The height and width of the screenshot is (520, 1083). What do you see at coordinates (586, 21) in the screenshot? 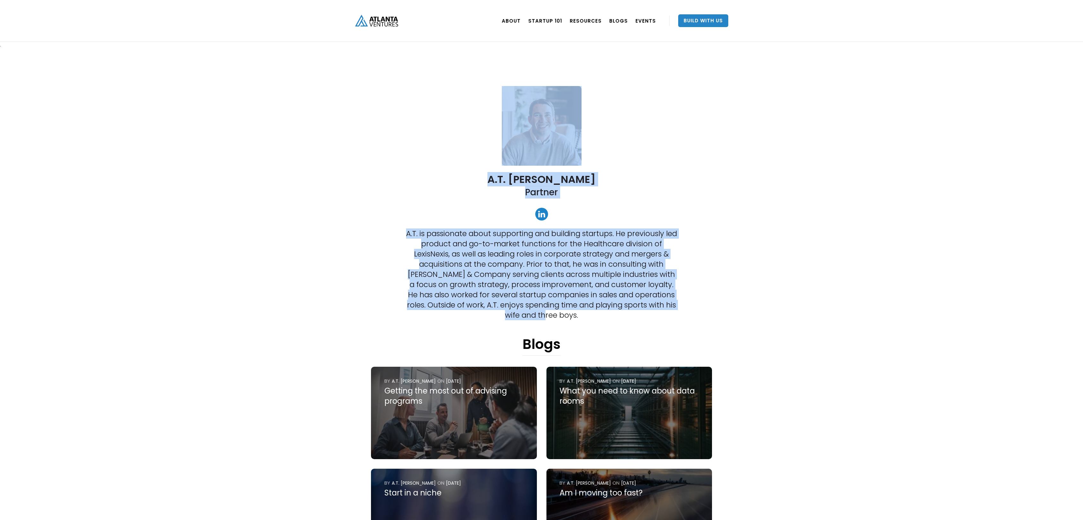
I see `a: RESOURCES` at bounding box center [586, 21].